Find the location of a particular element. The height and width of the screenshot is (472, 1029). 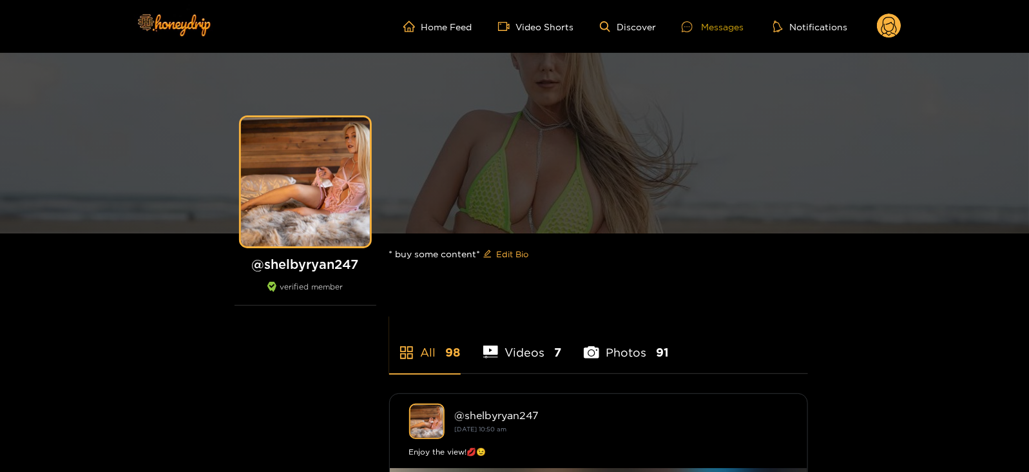

button: Notifications is located at coordinates (810, 26).